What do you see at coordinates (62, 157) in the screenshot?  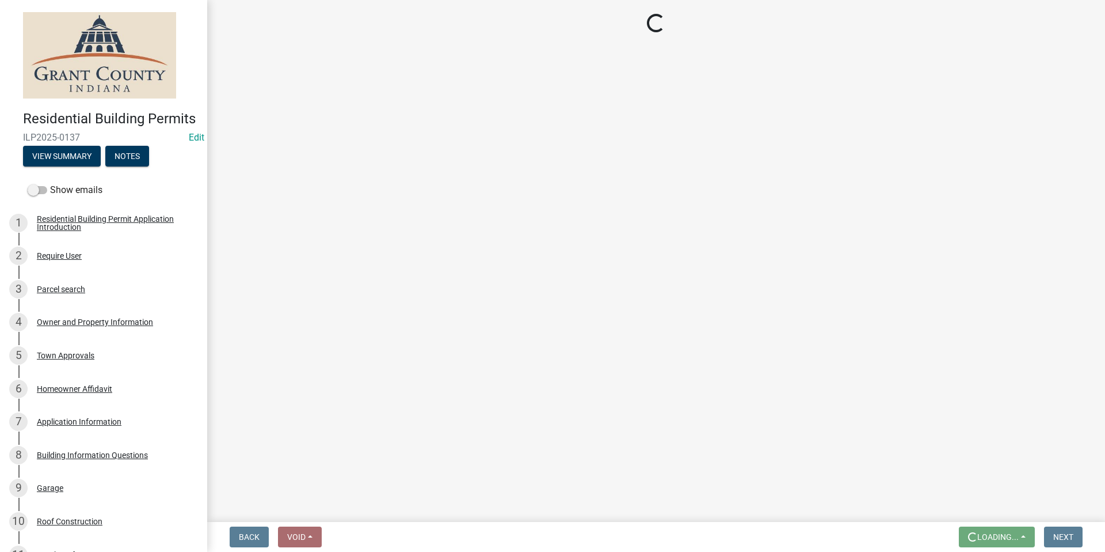 I see `wm-modal-confirm: Summary` at bounding box center [62, 157].